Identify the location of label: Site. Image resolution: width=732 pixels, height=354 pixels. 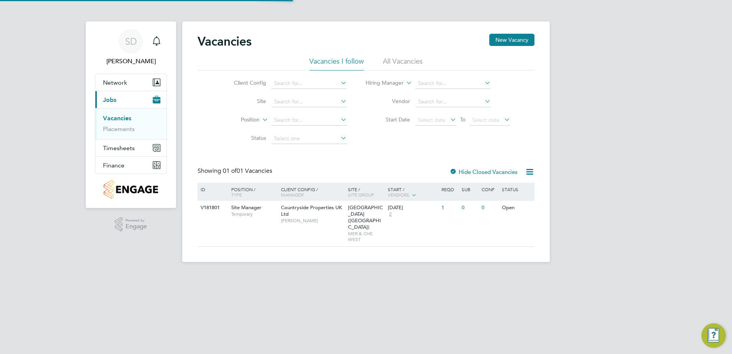
(244, 101).